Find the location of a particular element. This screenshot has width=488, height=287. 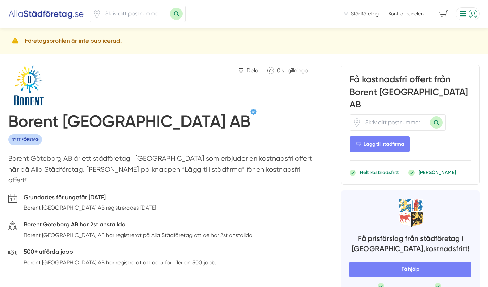

img: Borent Göteborg AB logotyp is located at coordinates (46, 85).